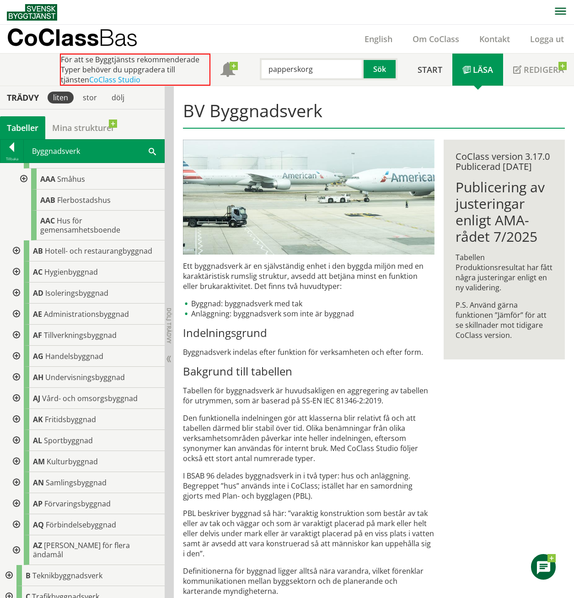 The width and height of the screenshot is (574, 598). Describe the element at coordinates (308, 303) in the screenshot. I see `li: Byggnad: byggnadsverk med tak` at that location.